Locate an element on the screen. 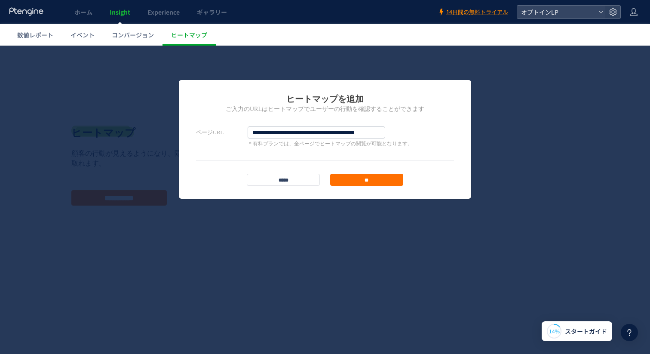 The width and height of the screenshot is (650, 354). span: スタートガイド is located at coordinates (586, 331).